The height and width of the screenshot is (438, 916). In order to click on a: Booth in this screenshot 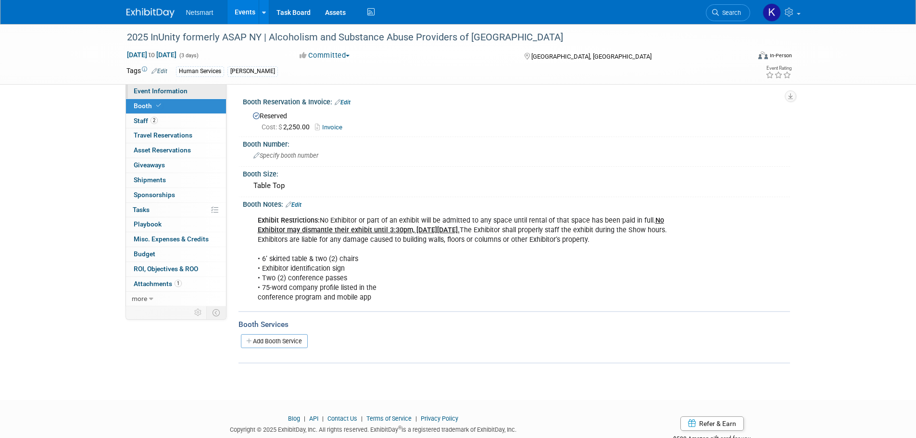, I will do `click(176, 106)`.